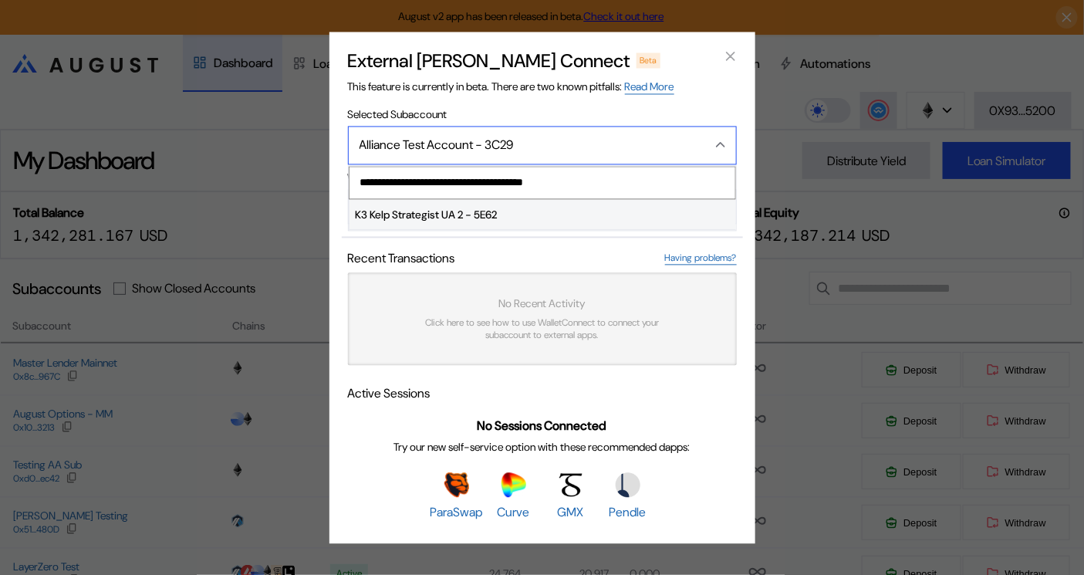 This screenshot has height=575, width=1084. What do you see at coordinates (511, 86) in the screenshot?
I see `span: This feature is currently in beta. There are two known pitfalls:` at bounding box center [511, 86].